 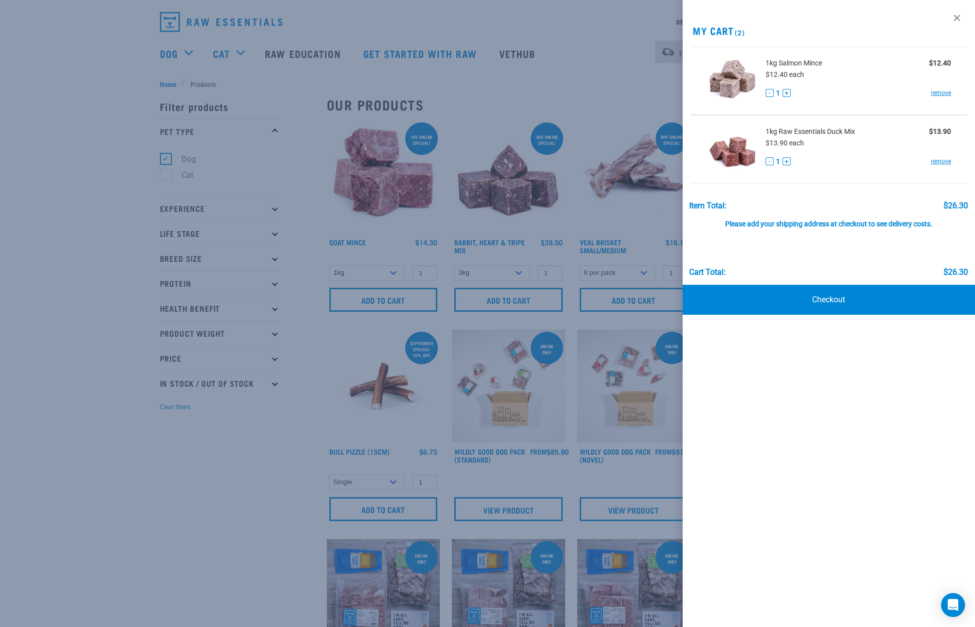 I want to click on strong: $12.40, so click(x=940, y=63).